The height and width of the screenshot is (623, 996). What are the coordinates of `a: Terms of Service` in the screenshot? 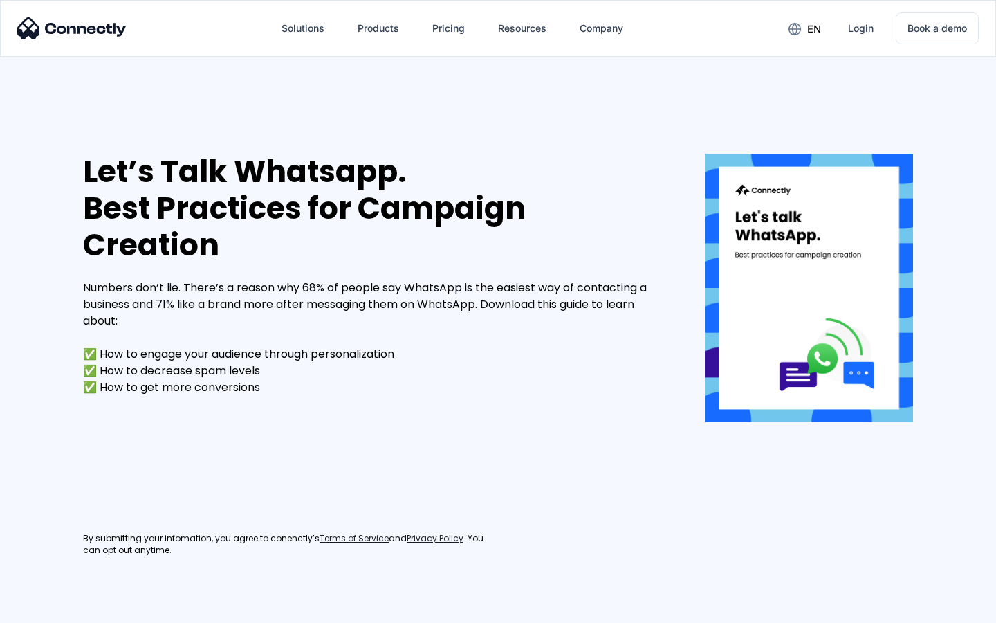 It's located at (354, 538).